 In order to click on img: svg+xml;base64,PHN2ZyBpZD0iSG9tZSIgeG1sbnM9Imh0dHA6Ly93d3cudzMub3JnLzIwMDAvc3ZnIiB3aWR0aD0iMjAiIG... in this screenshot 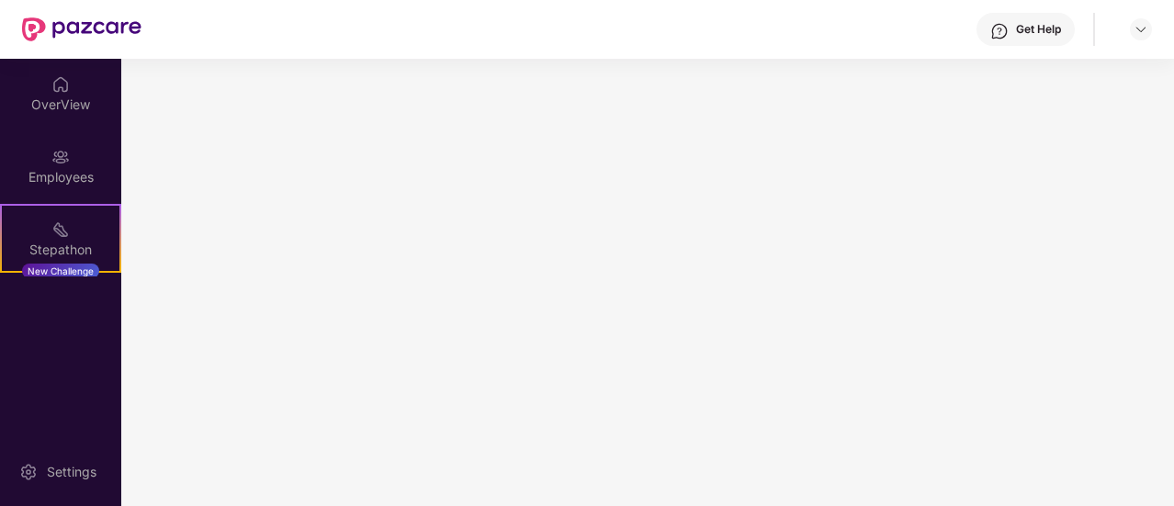, I will do `click(61, 84)`.